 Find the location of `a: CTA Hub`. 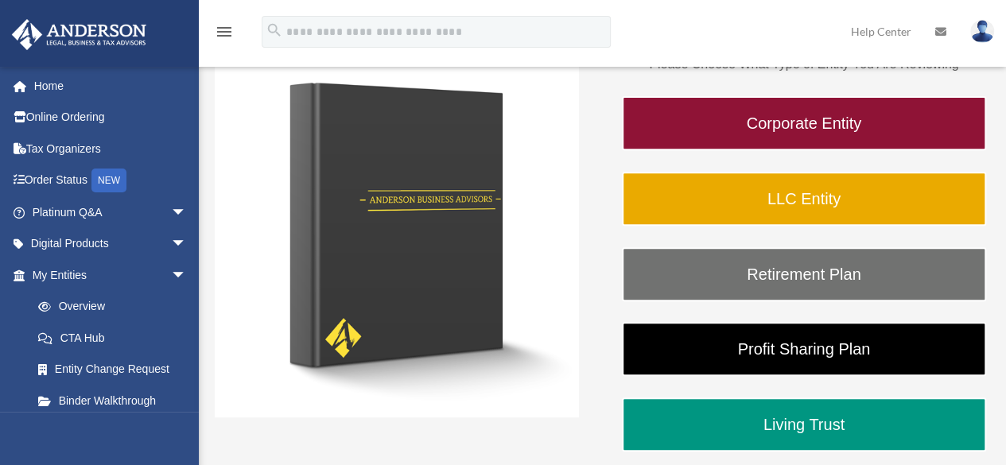

a: CTA Hub is located at coordinates (116, 338).